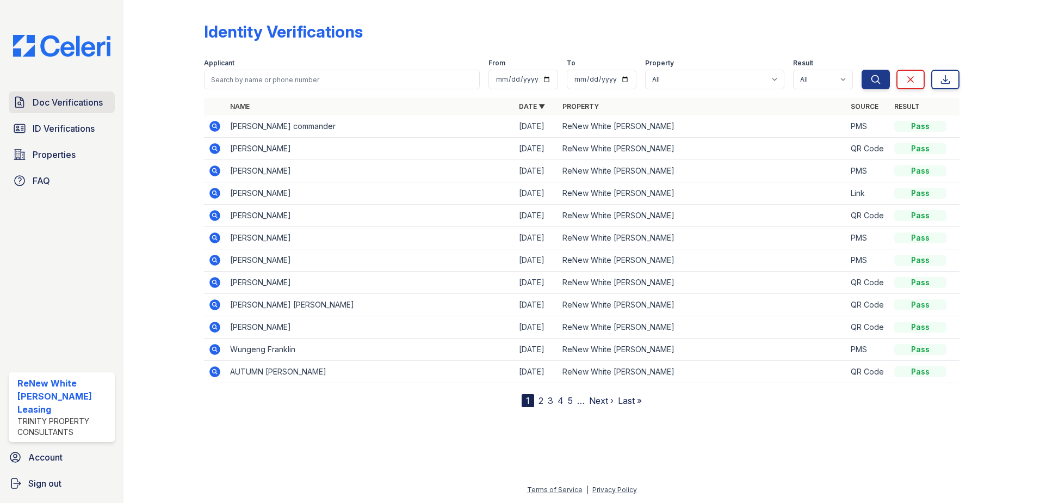 The height and width of the screenshot is (503, 1040). What do you see at coordinates (615, 489) in the screenshot?
I see `a: Privacy Policy` at bounding box center [615, 489].